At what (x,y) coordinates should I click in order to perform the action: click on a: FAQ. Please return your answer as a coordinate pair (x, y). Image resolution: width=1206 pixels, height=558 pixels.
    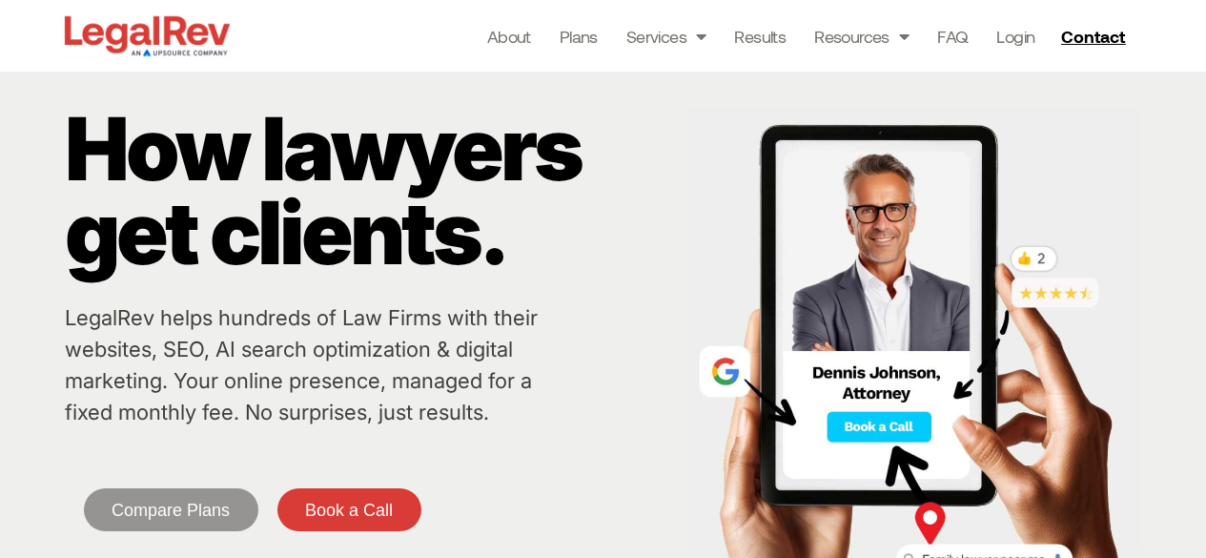
    Looking at the image, I should click on (952, 36).